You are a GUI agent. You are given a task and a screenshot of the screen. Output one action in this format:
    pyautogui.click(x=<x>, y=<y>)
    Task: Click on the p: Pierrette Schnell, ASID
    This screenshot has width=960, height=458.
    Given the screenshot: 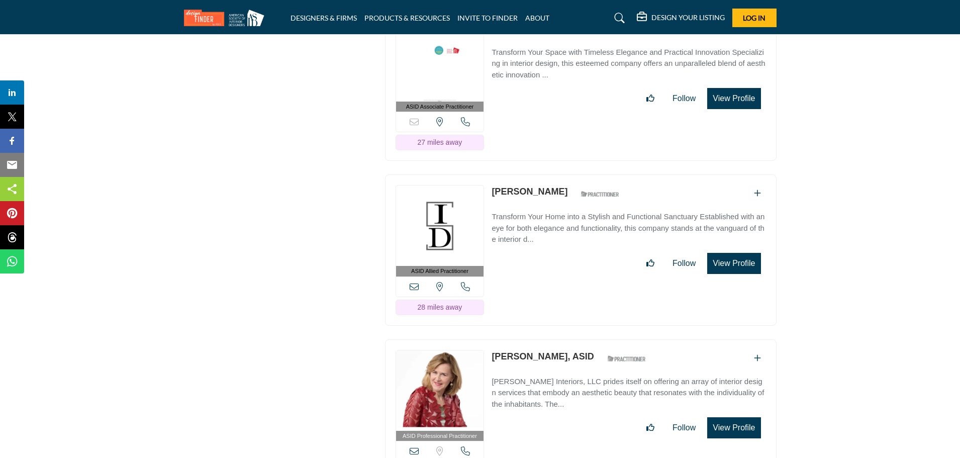 What is the action you would take?
    pyautogui.click(x=542, y=356)
    